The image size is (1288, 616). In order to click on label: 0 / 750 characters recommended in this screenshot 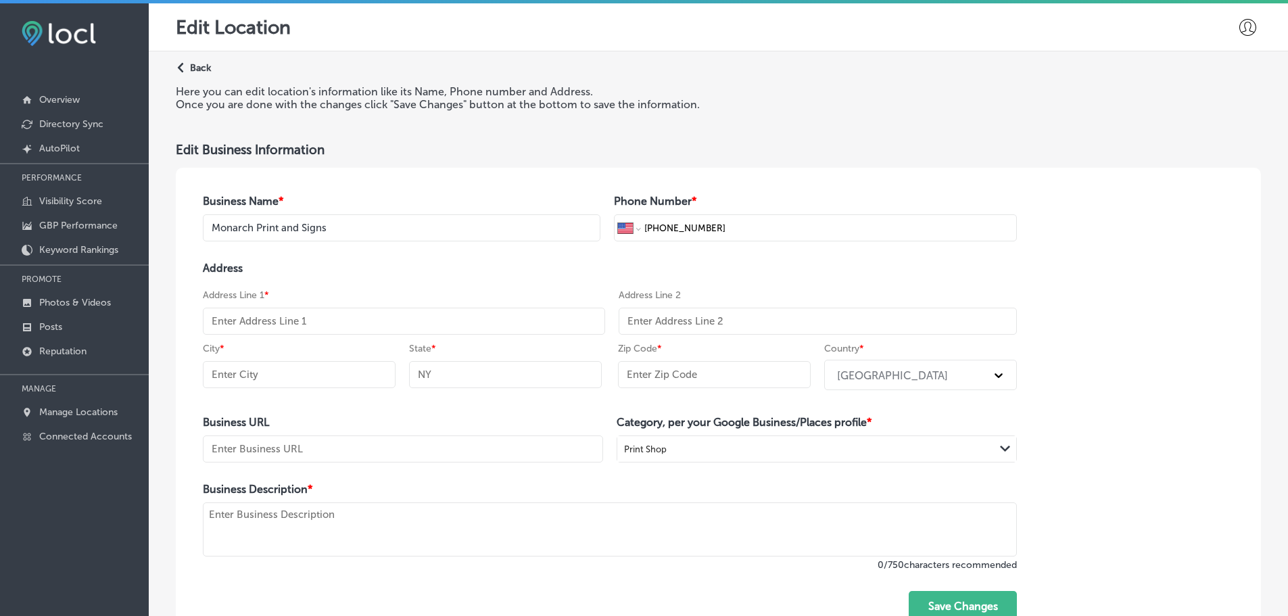, I will do `click(610, 565)`.